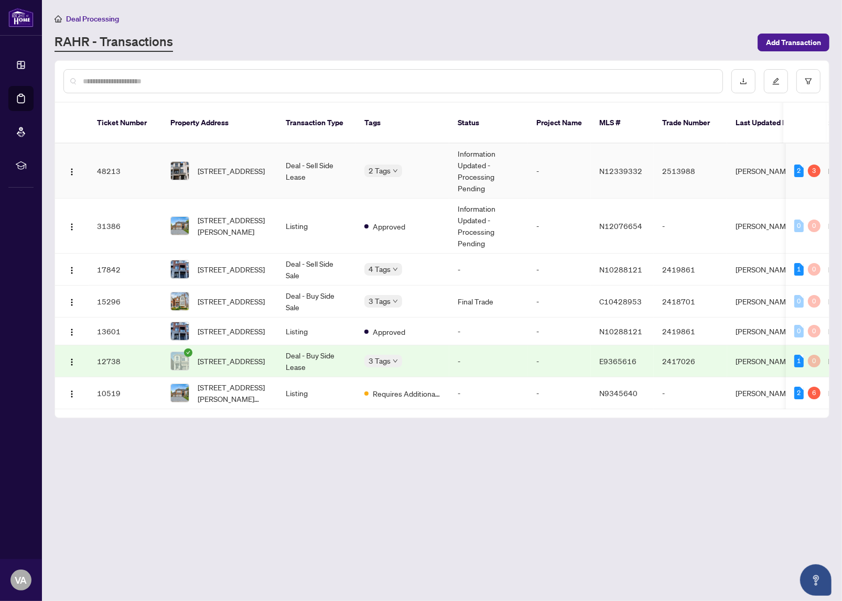  I want to click on div: 2, so click(799, 171).